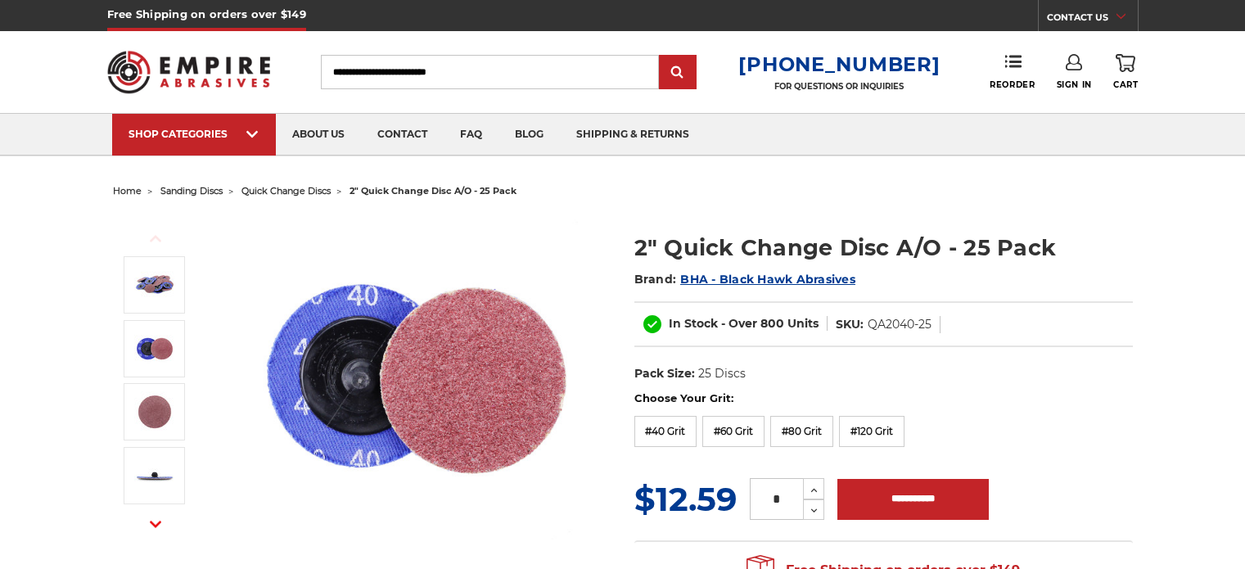 Image resolution: width=1245 pixels, height=569 pixels. What do you see at coordinates (192, 191) in the screenshot?
I see `span: sanding discs` at bounding box center [192, 191].